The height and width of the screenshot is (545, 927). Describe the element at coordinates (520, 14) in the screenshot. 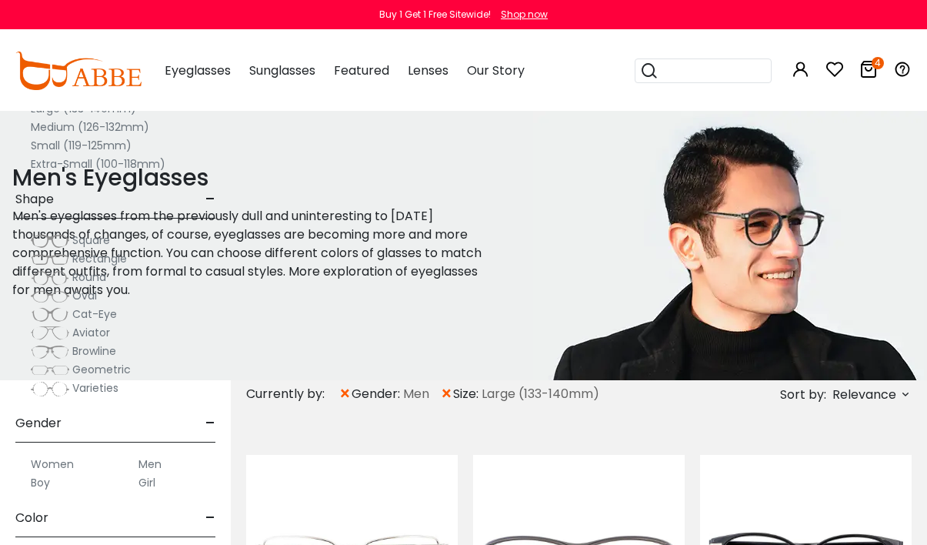

I see `a: Shop now` at that location.